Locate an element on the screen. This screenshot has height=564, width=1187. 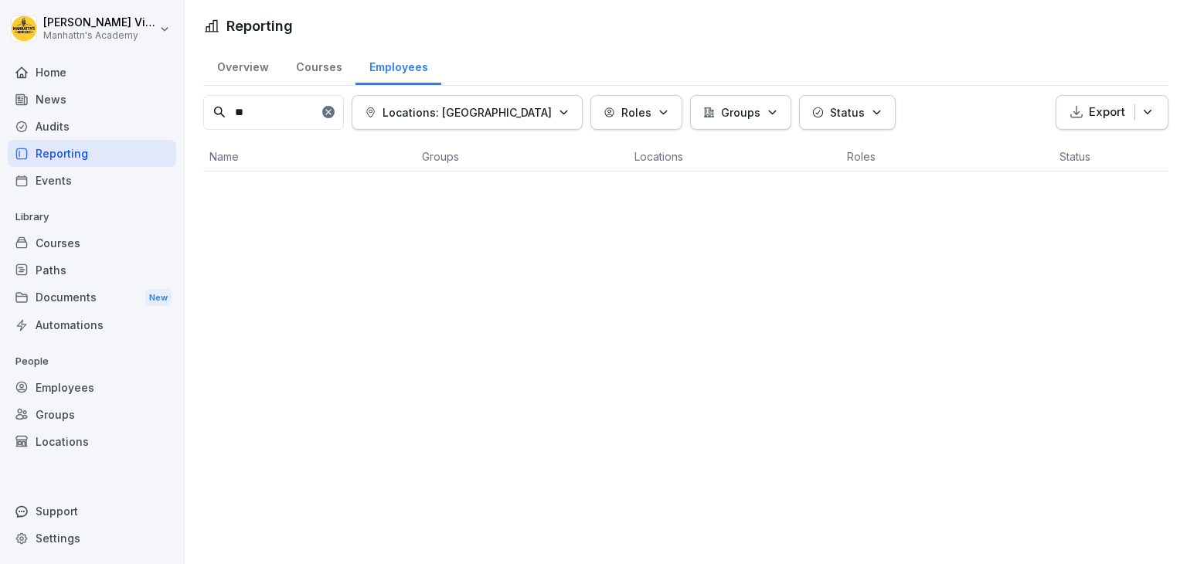
div: Audits is located at coordinates (92, 126).